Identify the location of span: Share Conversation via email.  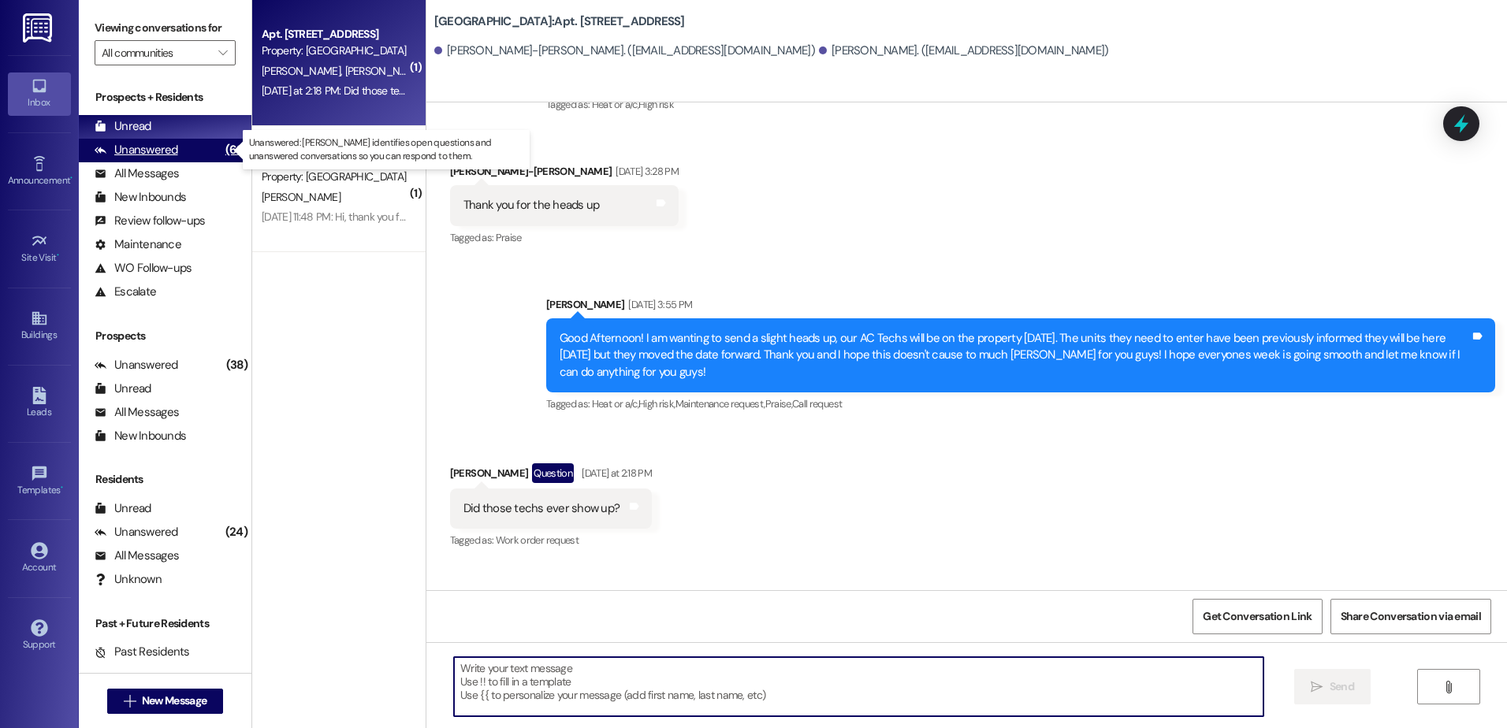
(1411, 616).